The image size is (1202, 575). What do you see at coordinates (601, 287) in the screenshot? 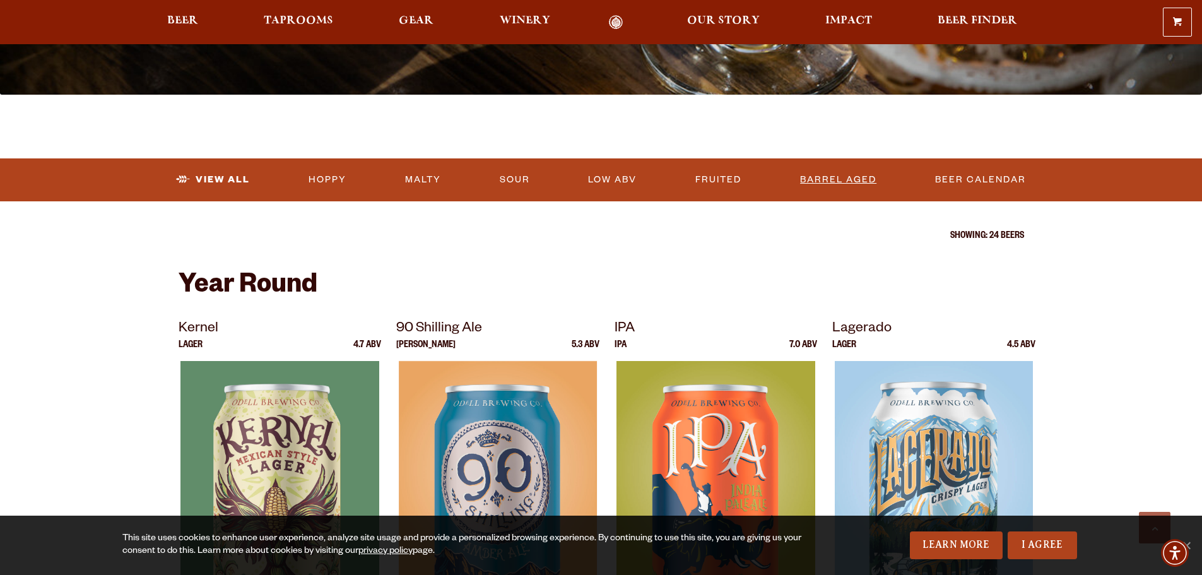
I see `h2: Year Round` at bounding box center [601, 287].